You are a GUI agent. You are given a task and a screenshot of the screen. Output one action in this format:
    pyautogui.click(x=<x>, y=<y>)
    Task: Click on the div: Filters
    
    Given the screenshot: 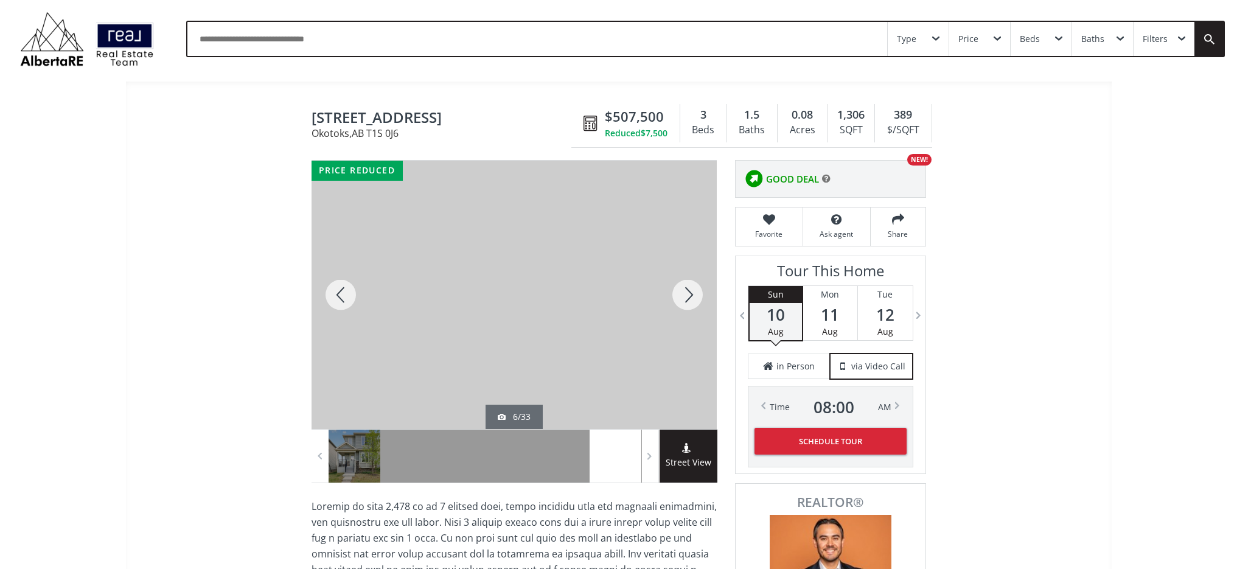 What is the action you would take?
    pyautogui.click(x=1155, y=39)
    